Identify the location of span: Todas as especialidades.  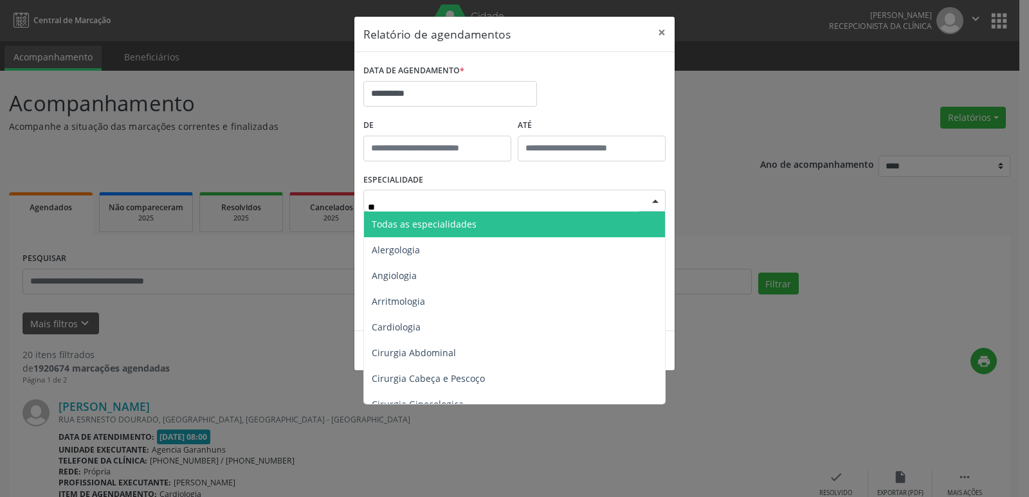
(424, 224).